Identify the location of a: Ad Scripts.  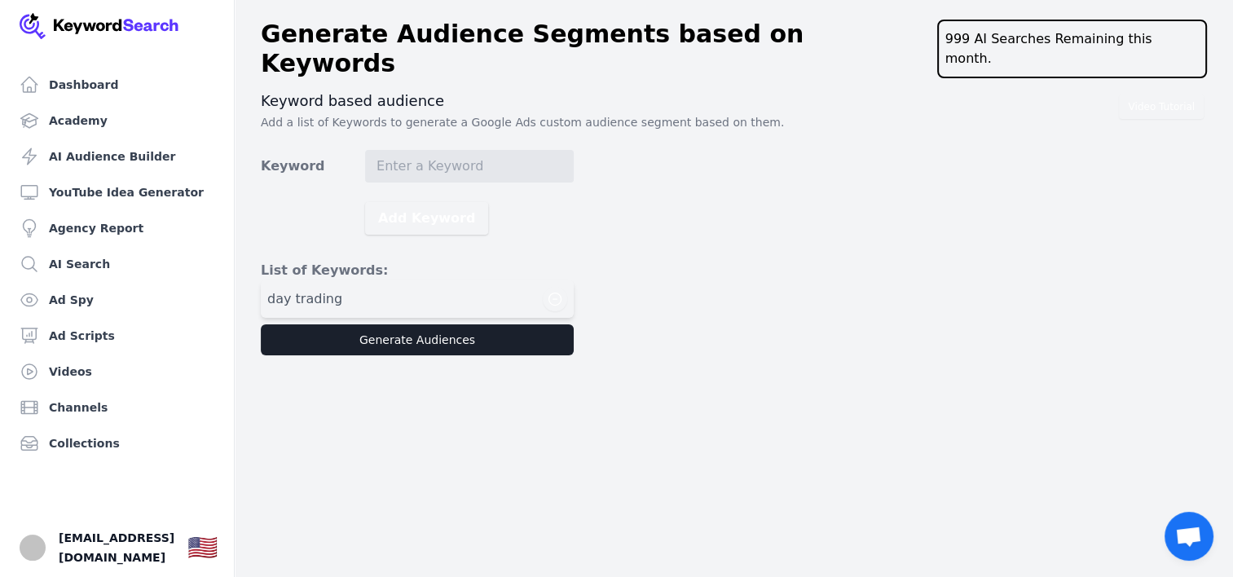
(117, 336).